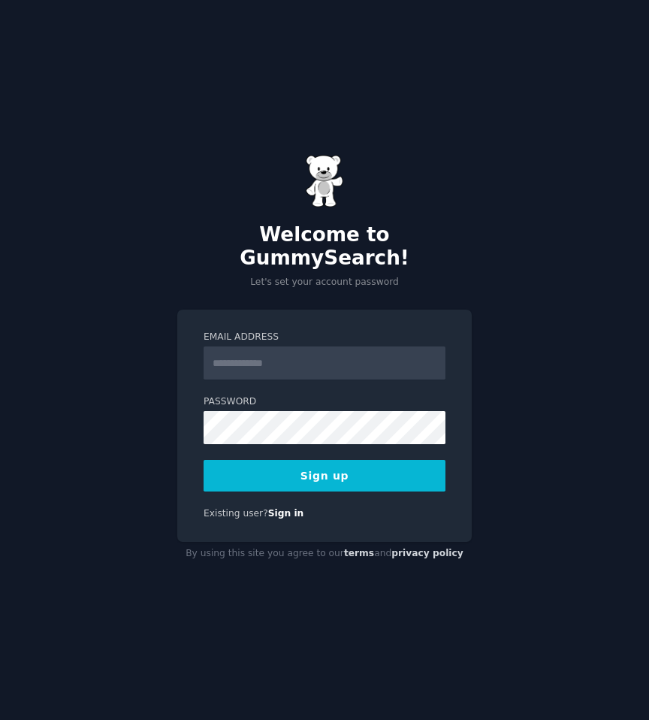 This screenshot has width=649, height=720. I want to click on div: By using this site you agree to our and, so click(325, 554).